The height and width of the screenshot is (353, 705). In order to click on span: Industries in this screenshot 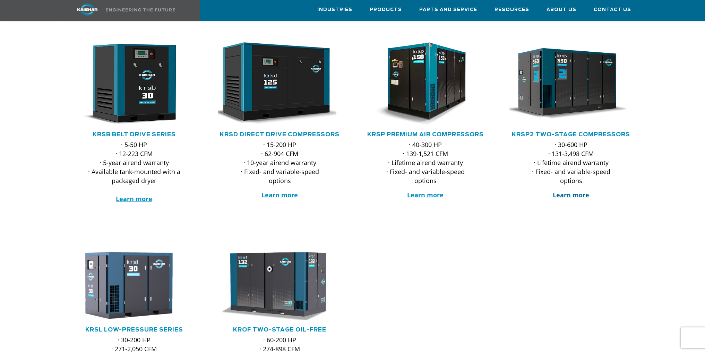, I will do `click(335, 10)`.